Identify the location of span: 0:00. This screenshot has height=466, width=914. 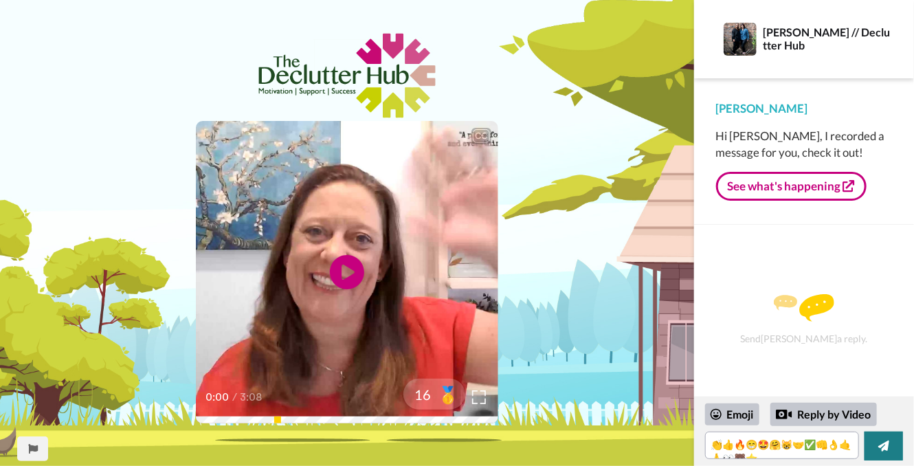
(217, 397).